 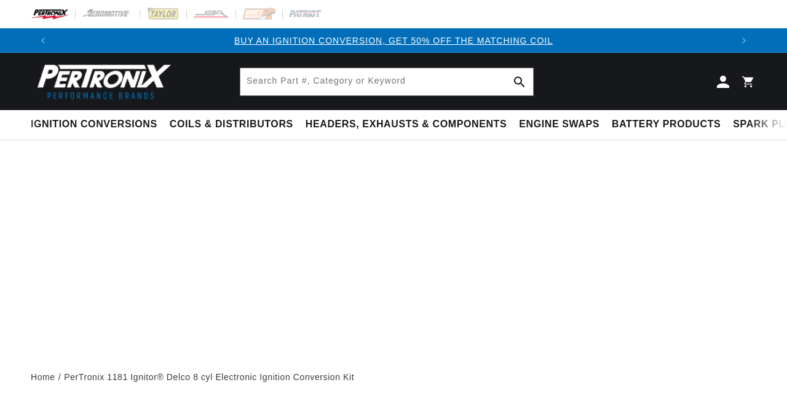 I want to click on summary: Engine Swaps, so click(x=559, y=124).